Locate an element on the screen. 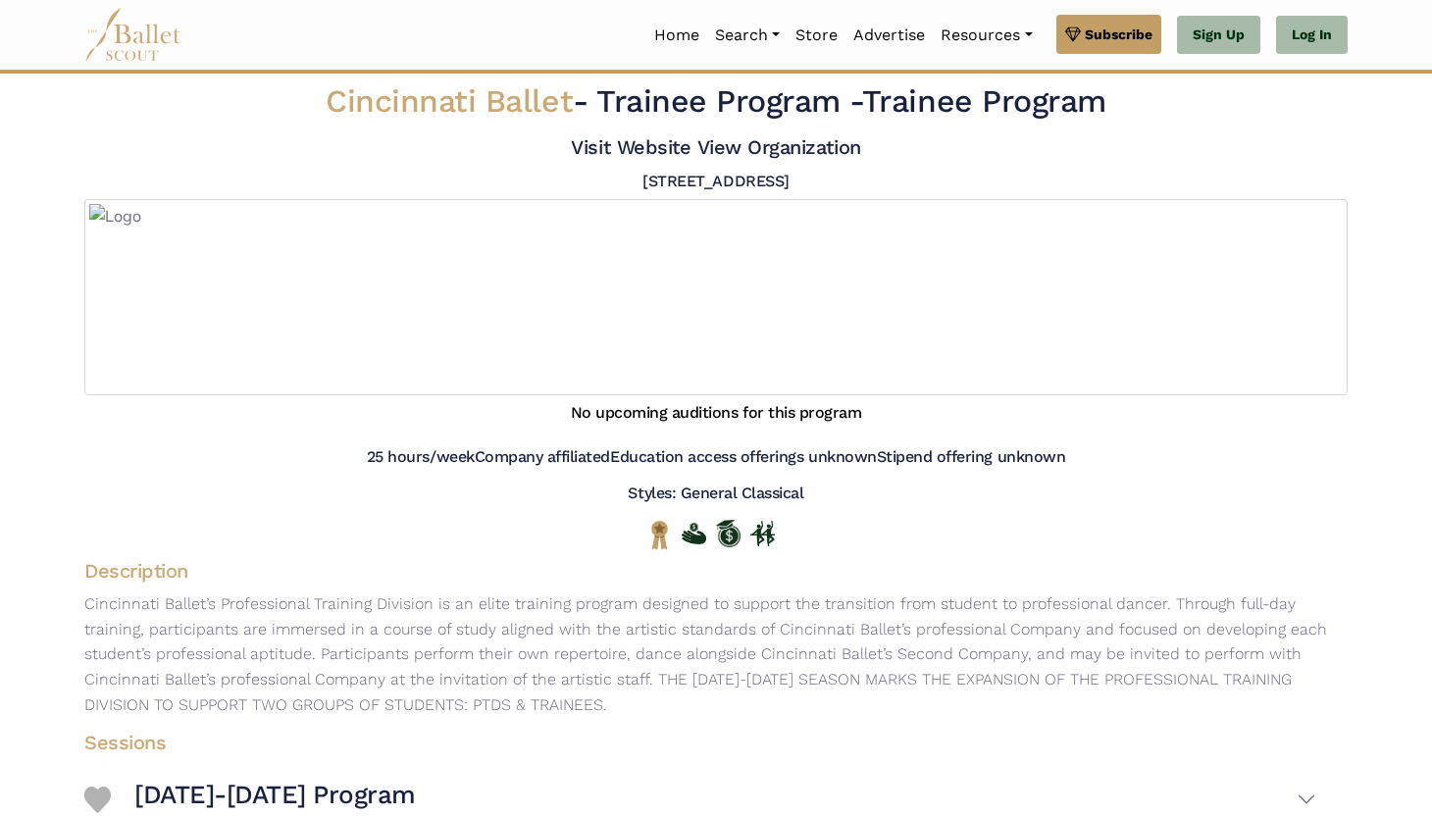 This screenshot has height=816, width=1432. img: gem.svg is located at coordinates (1073, 34).